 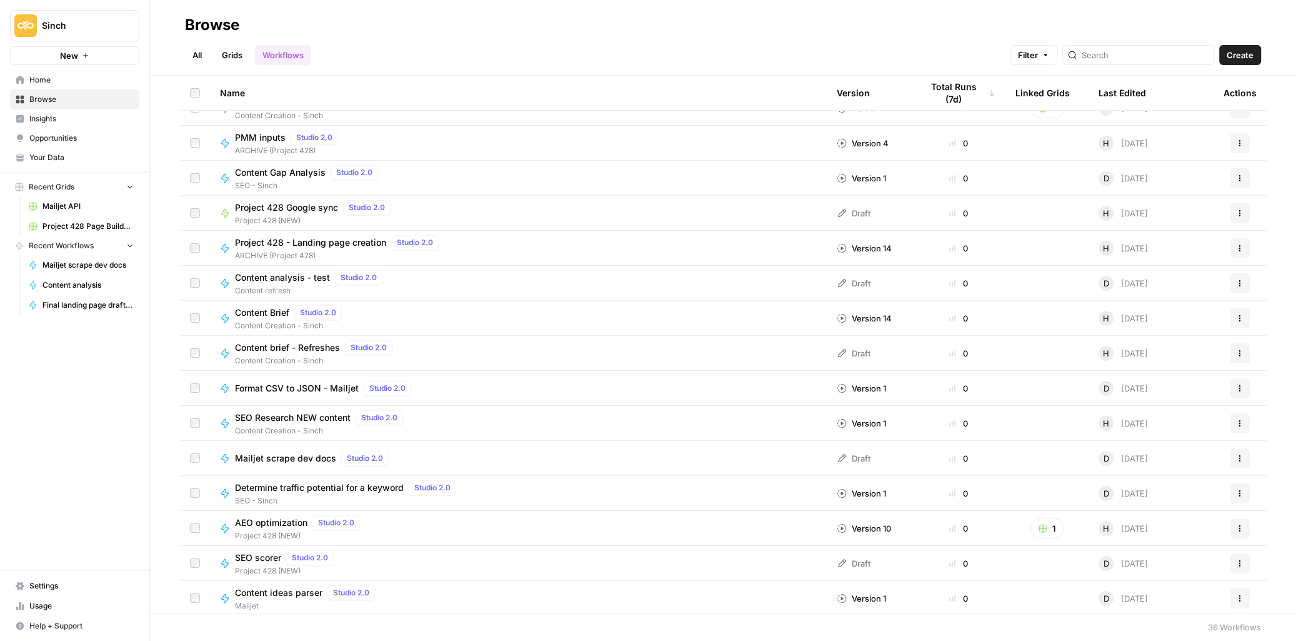 I want to click on span: Recent Workflows, so click(x=61, y=246).